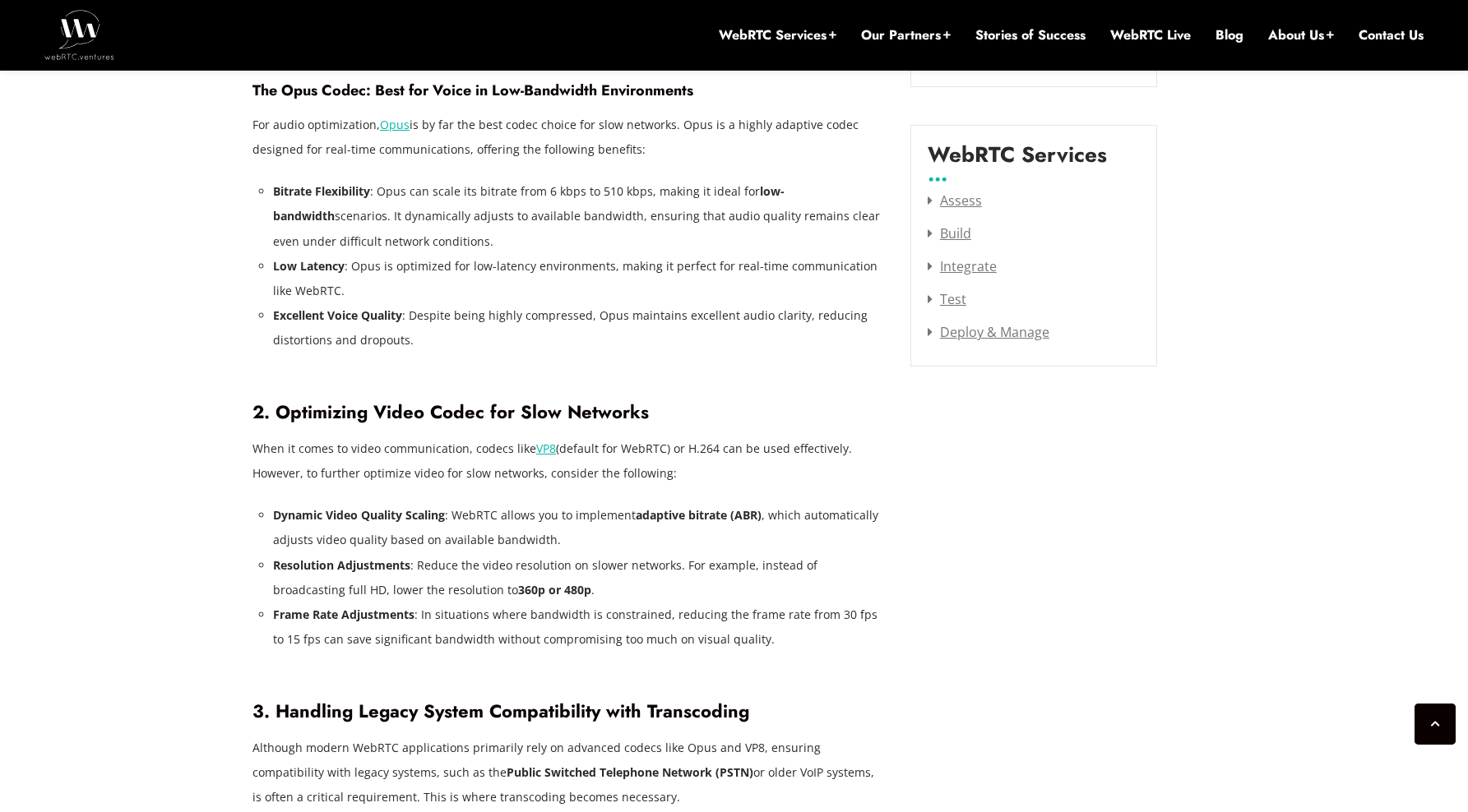 The height and width of the screenshot is (812, 1468). I want to click on li: : Opus is optimized for low-latency environments, making it perfect for real-time communication l..., so click(579, 279).